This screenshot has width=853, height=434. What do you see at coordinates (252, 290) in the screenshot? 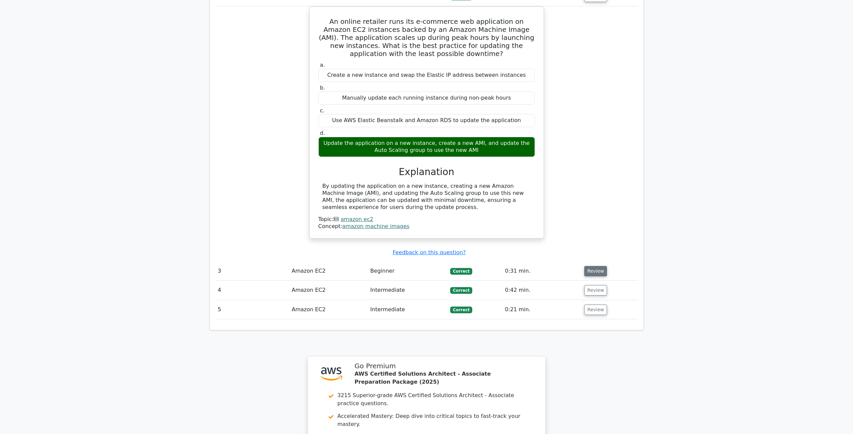
I see `td: 4` at bounding box center [252, 290].